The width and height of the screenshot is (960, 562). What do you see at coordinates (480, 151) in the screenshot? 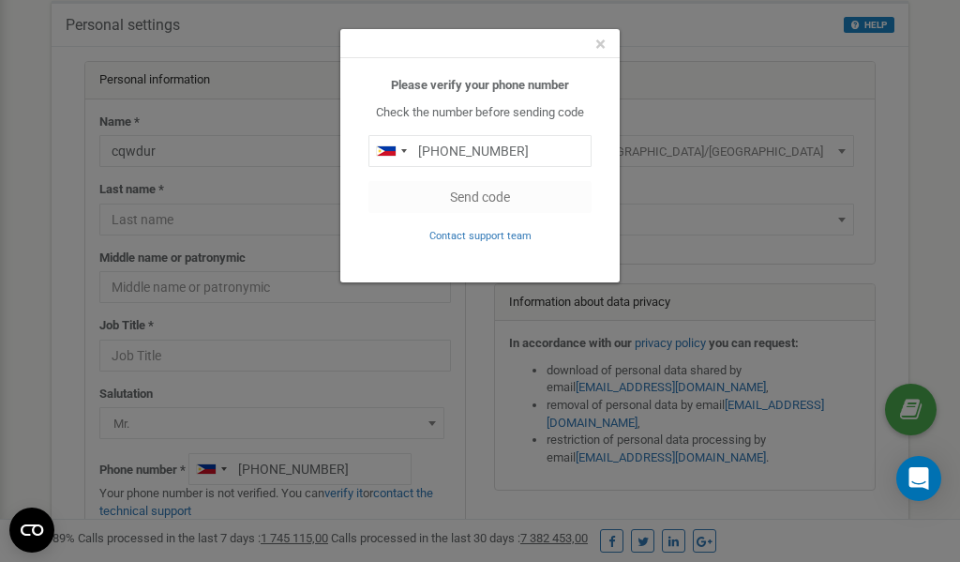
I see `input: 0905 123 4567` at bounding box center [480, 151].